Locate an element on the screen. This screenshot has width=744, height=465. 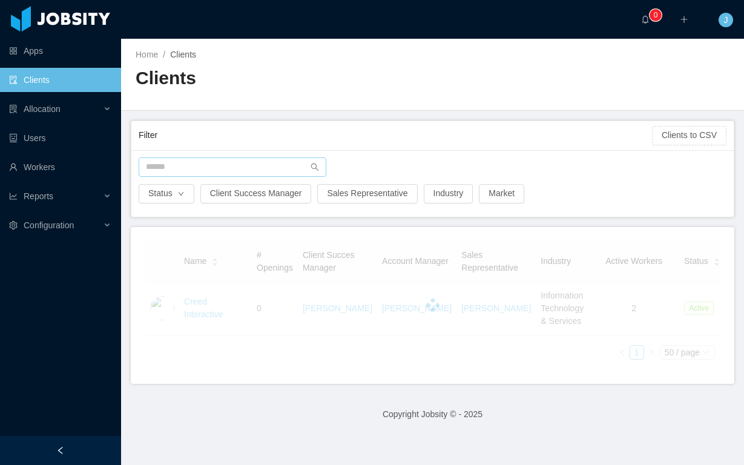
i: icon: search is located at coordinates (315, 167).